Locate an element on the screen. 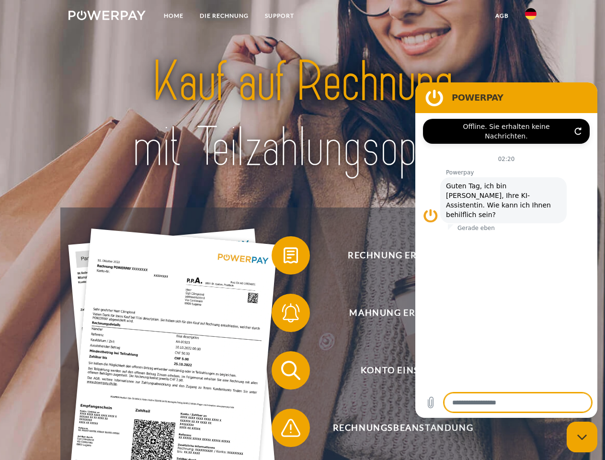 This screenshot has height=460, width=605. span: Rechnungsbeanstandung is located at coordinates (403, 428).